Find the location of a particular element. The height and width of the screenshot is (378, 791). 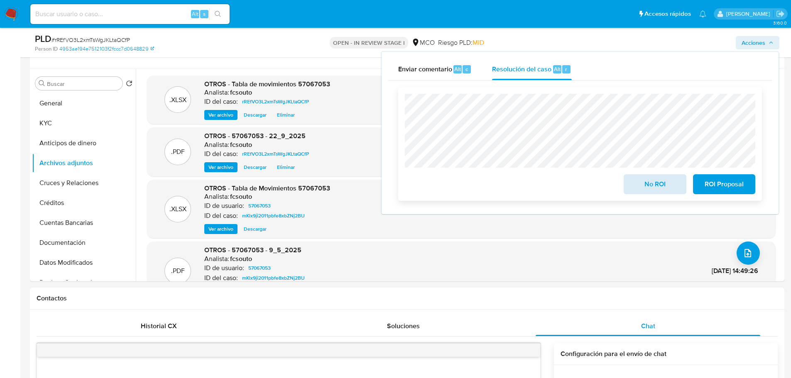

button: Archivos adjuntos is located at coordinates (84, 163).